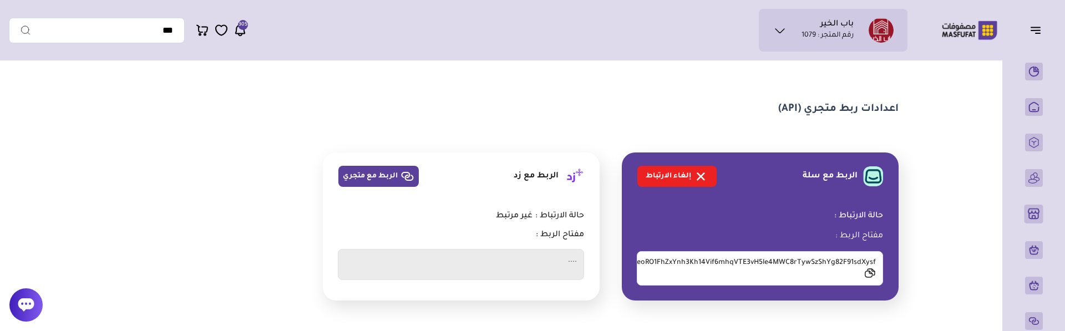 Image resolution: width=1065 pixels, height=331 pixels. I want to click on h1: اعدادات ربط متجري (API), so click(838, 109).